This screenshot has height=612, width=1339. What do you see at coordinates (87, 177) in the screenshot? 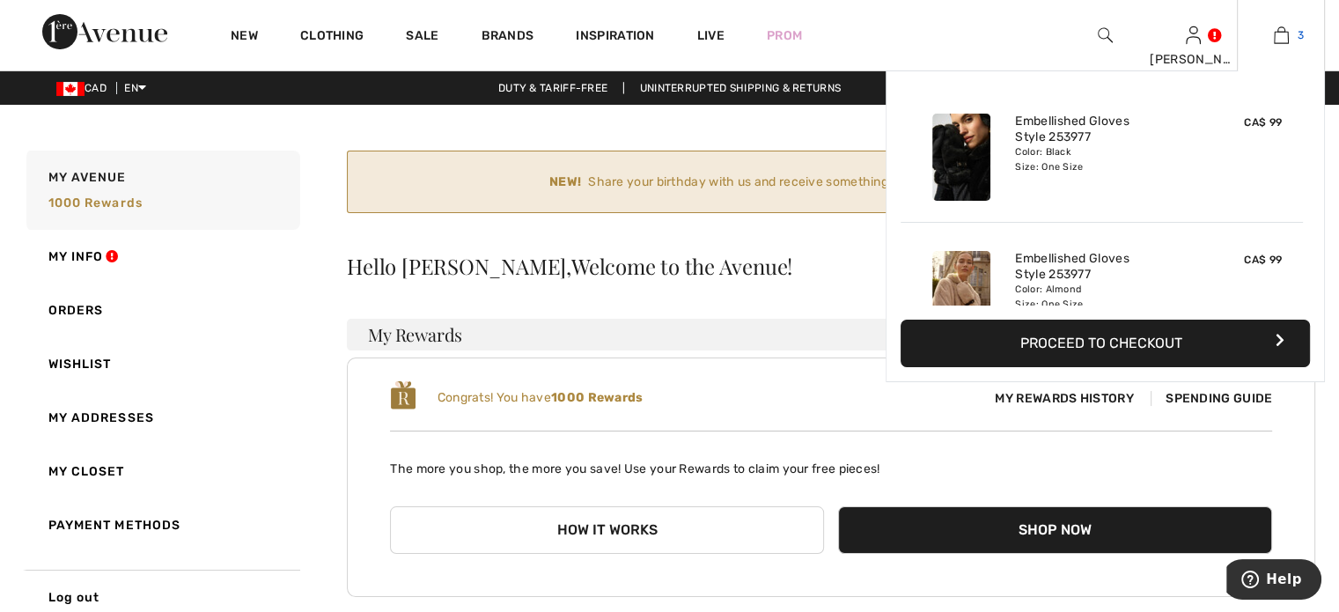
I see `span: My Avenue` at bounding box center [87, 177].